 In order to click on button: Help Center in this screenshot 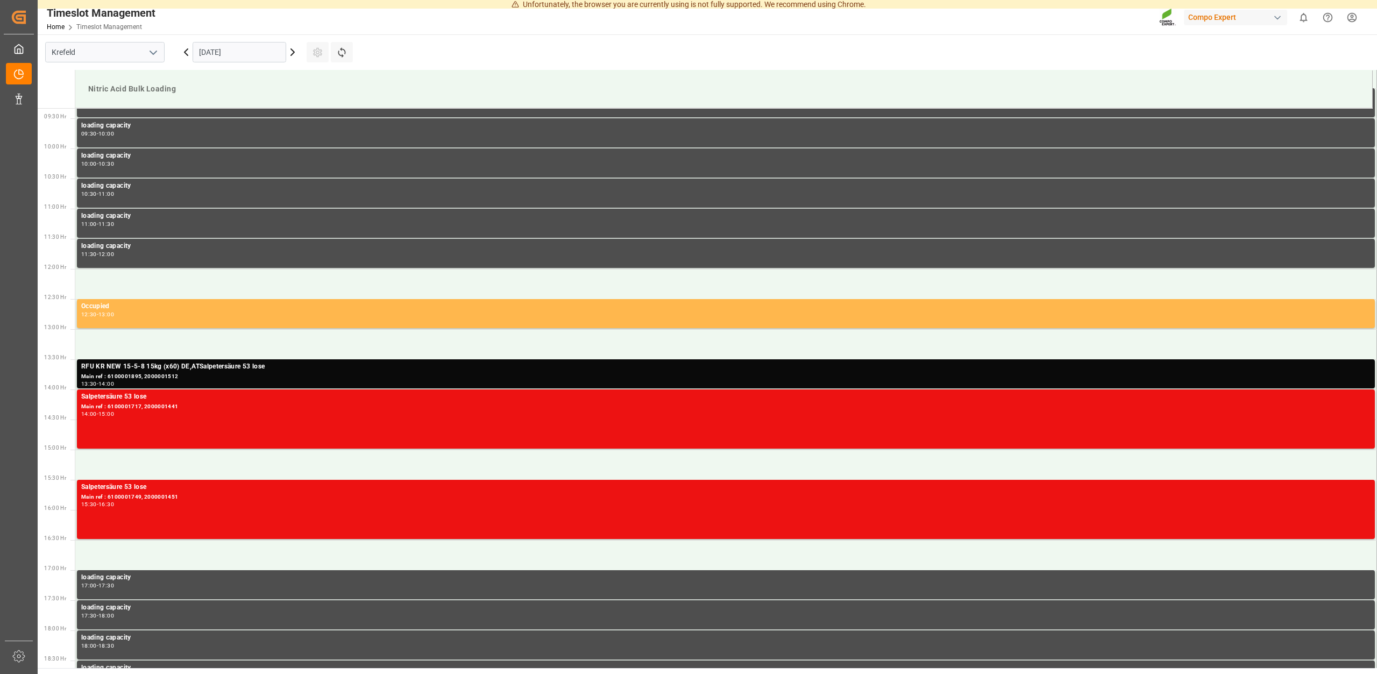, I will do `click(1328, 17)`.